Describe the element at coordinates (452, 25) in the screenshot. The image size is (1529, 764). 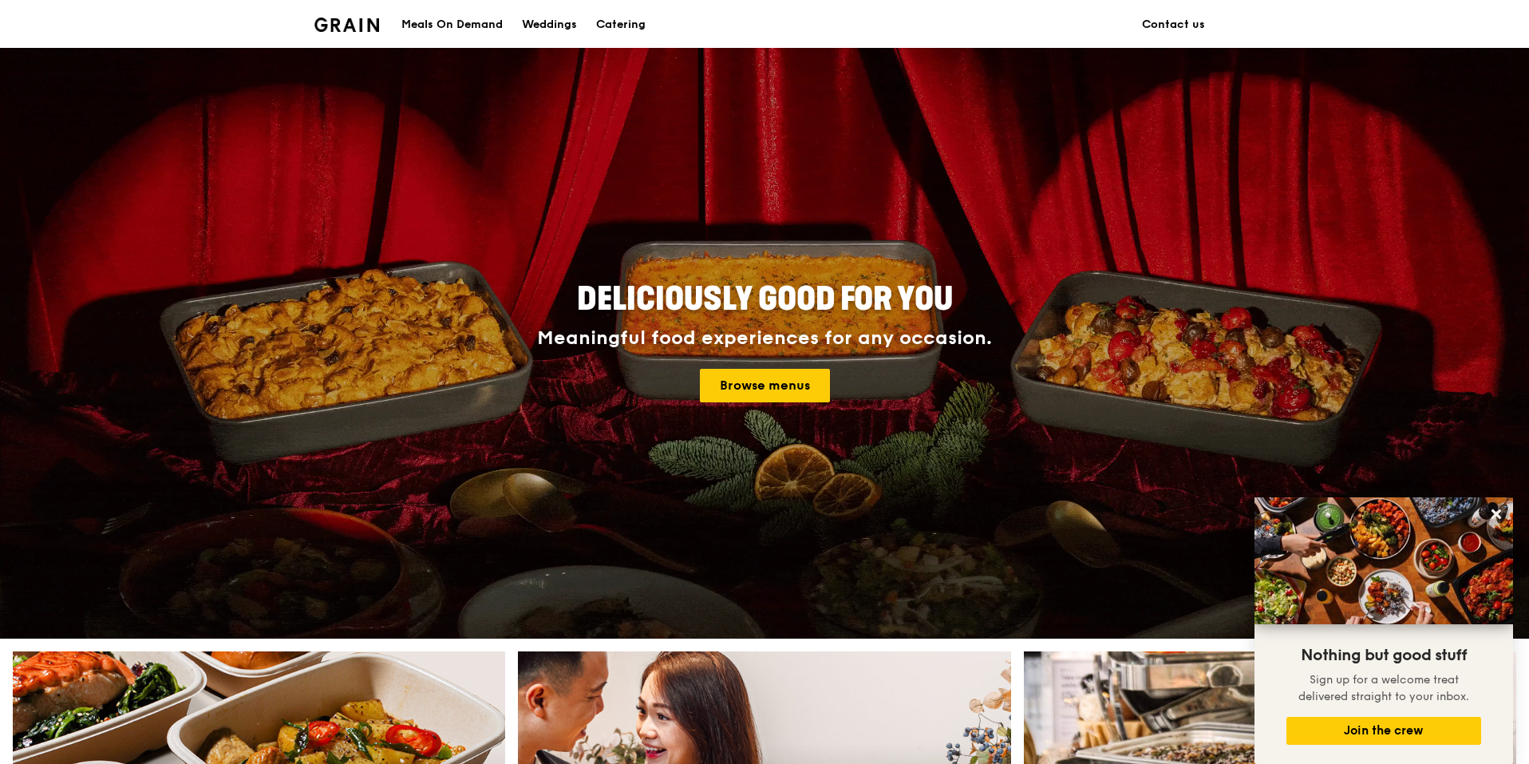
I see `div: Meals On Demand` at that location.